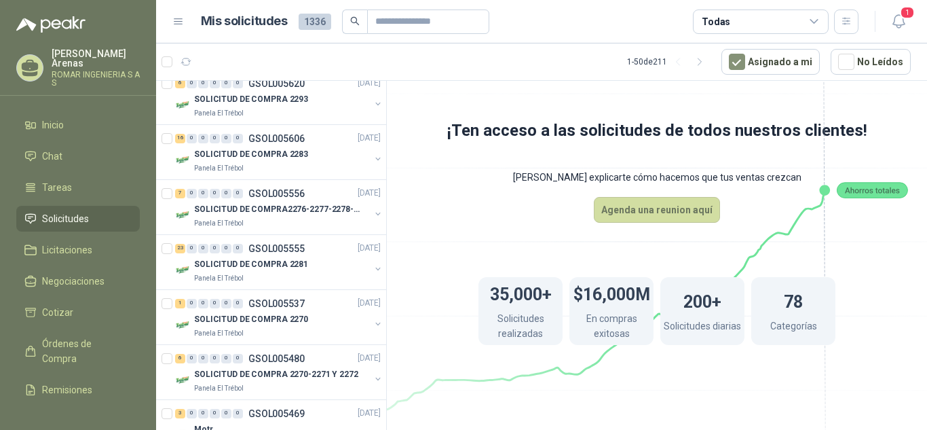 Image resolution: width=927 pixels, height=430 pixels. I want to click on div: 16, so click(180, 138).